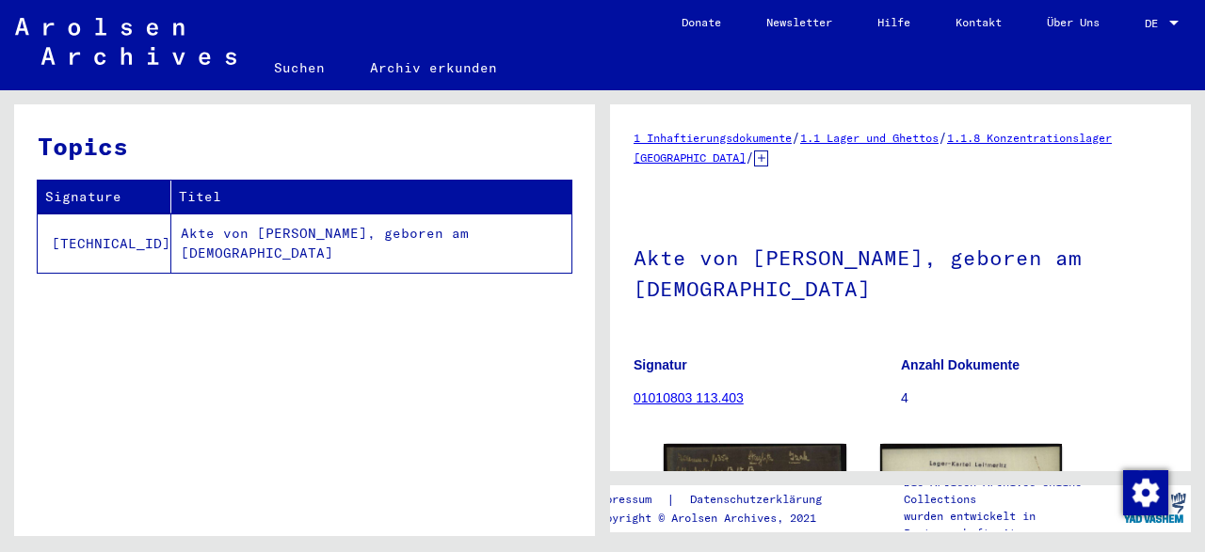  I want to click on p: Copyright © Arolsen Archives, 2021, so click(718, 519).